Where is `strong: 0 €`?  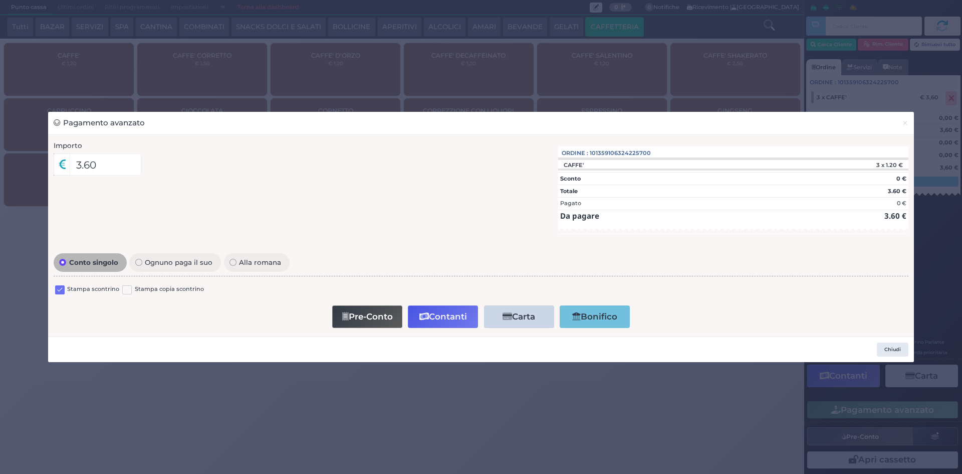 strong: 0 € is located at coordinates (902, 178).